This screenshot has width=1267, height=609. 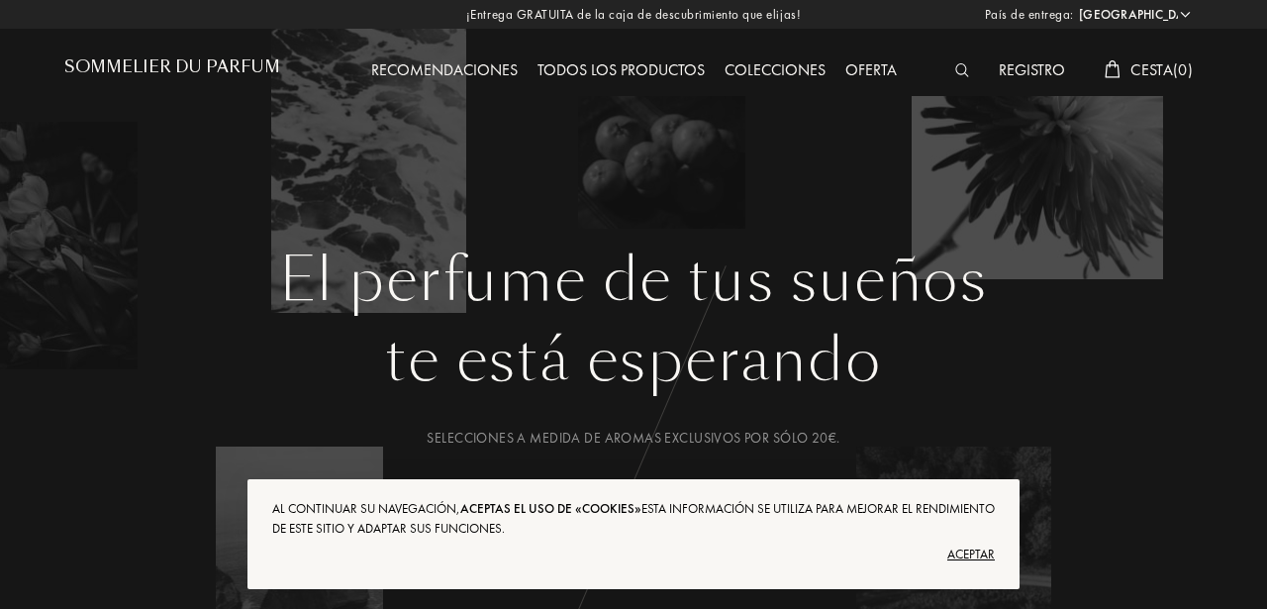 I want to click on div: te está esperando, so click(x=633, y=360).